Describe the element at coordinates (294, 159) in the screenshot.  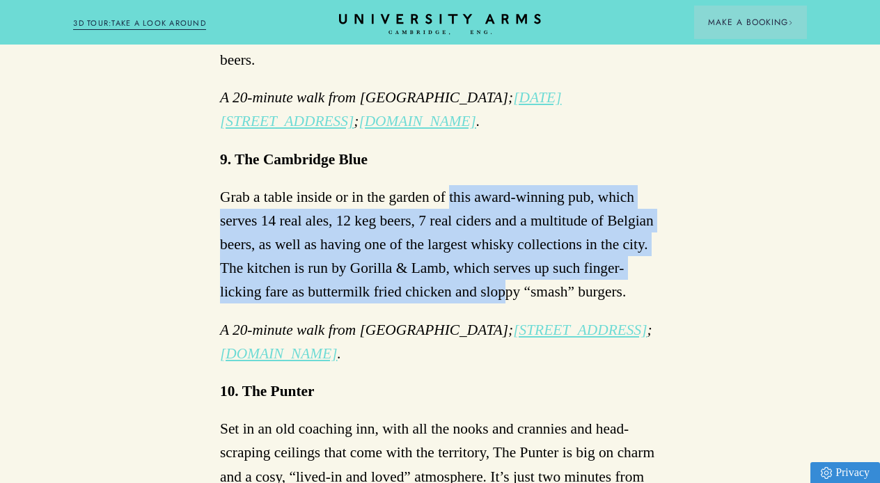
I see `strong: 9. The Cambridge Blue` at that location.